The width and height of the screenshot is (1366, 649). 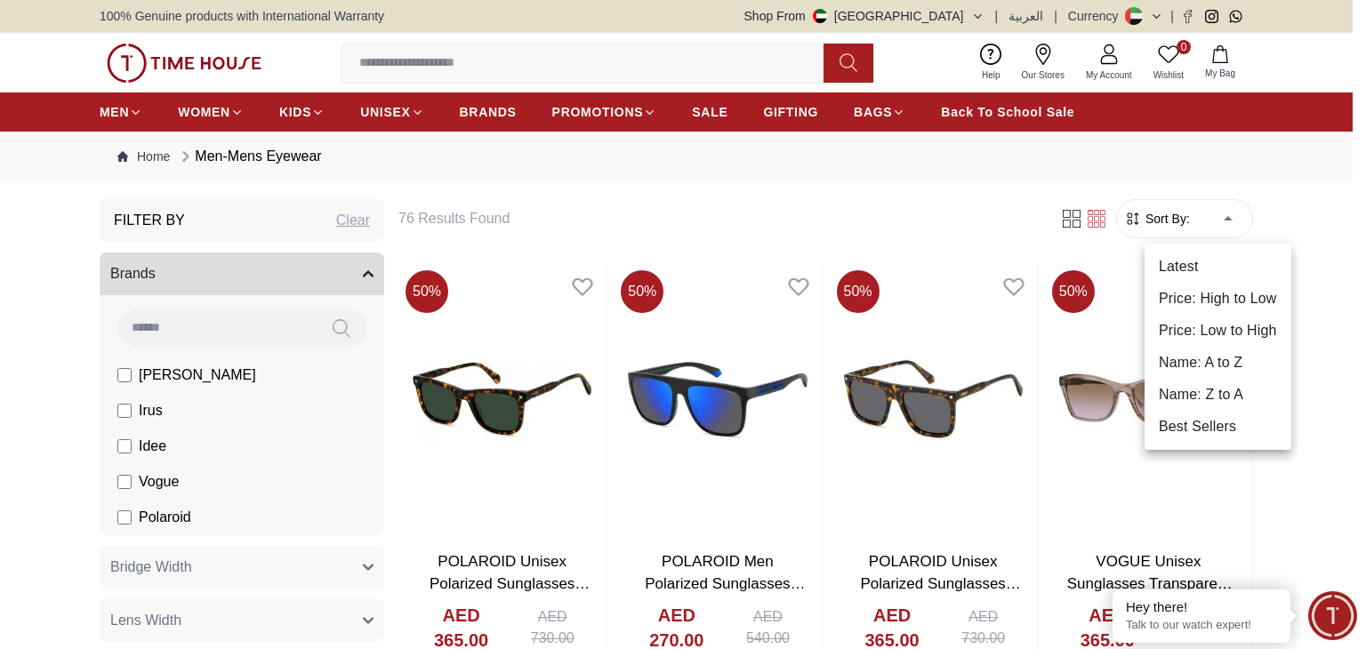 I want to click on li: Latest, so click(x=1218, y=267).